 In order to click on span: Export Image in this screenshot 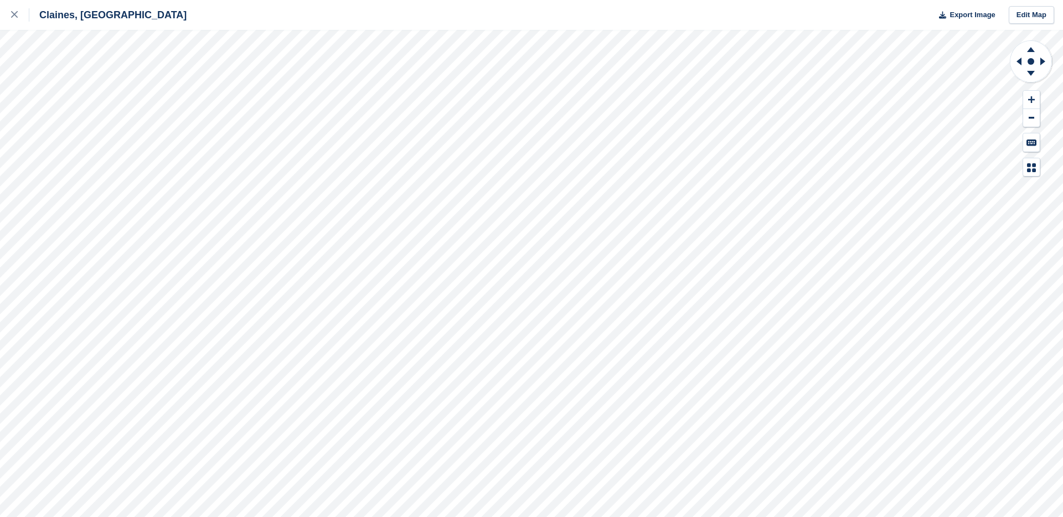, I will do `click(973, 15)`.